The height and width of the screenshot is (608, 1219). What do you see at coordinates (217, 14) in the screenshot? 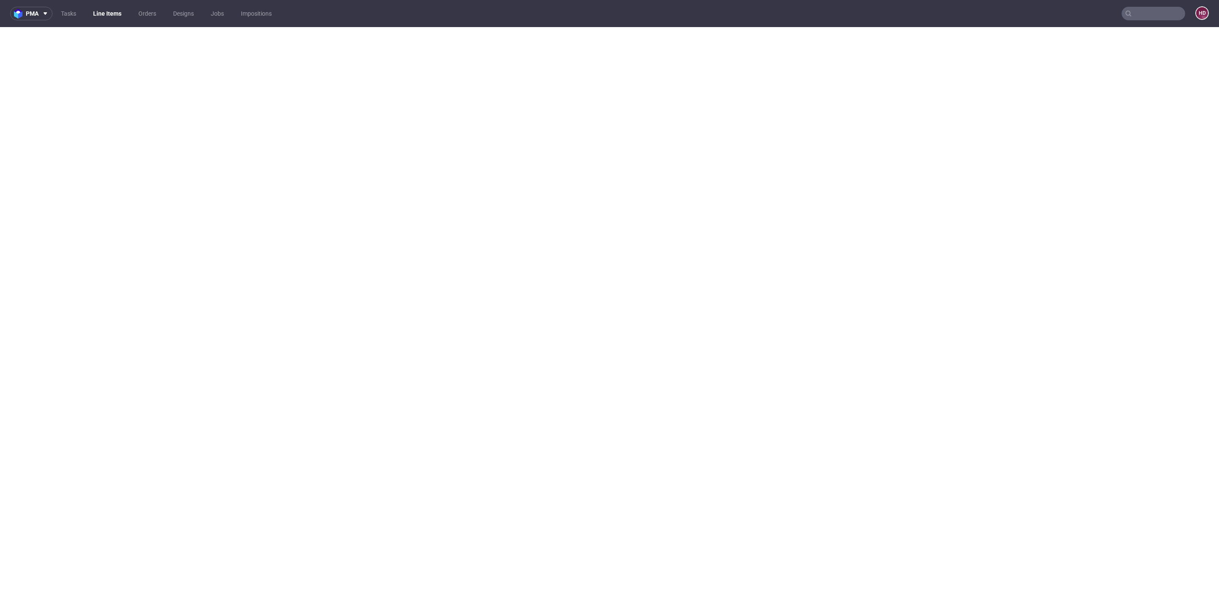
I see `a: Jobs` at bounding box center [217, 14].